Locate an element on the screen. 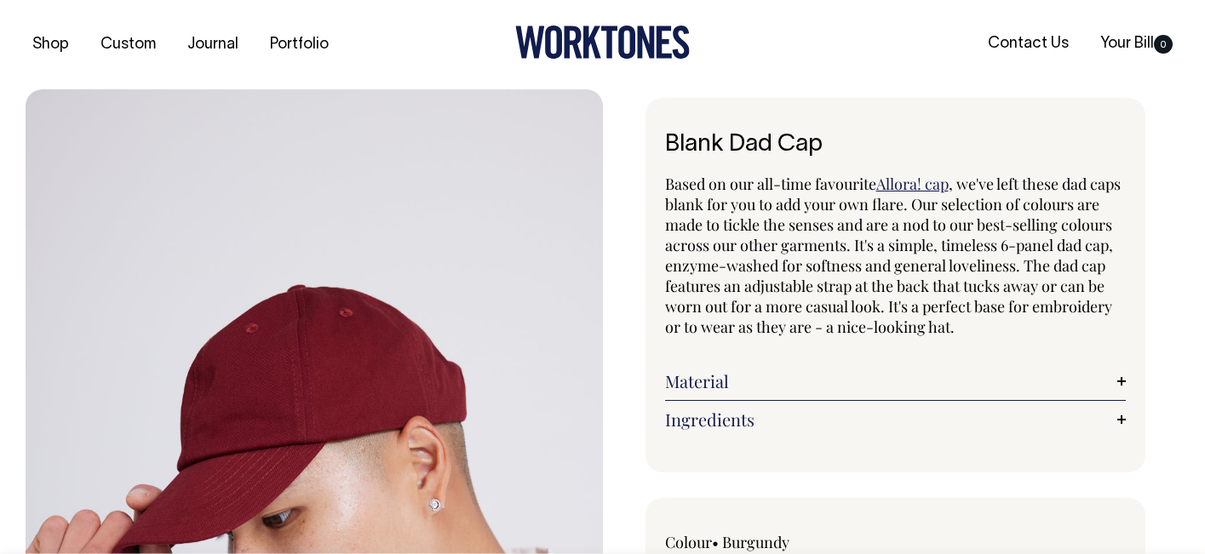 Image resolution: width=1205 pixels, height=554 pixels. div: Colour is located at coordinates (757, 542).